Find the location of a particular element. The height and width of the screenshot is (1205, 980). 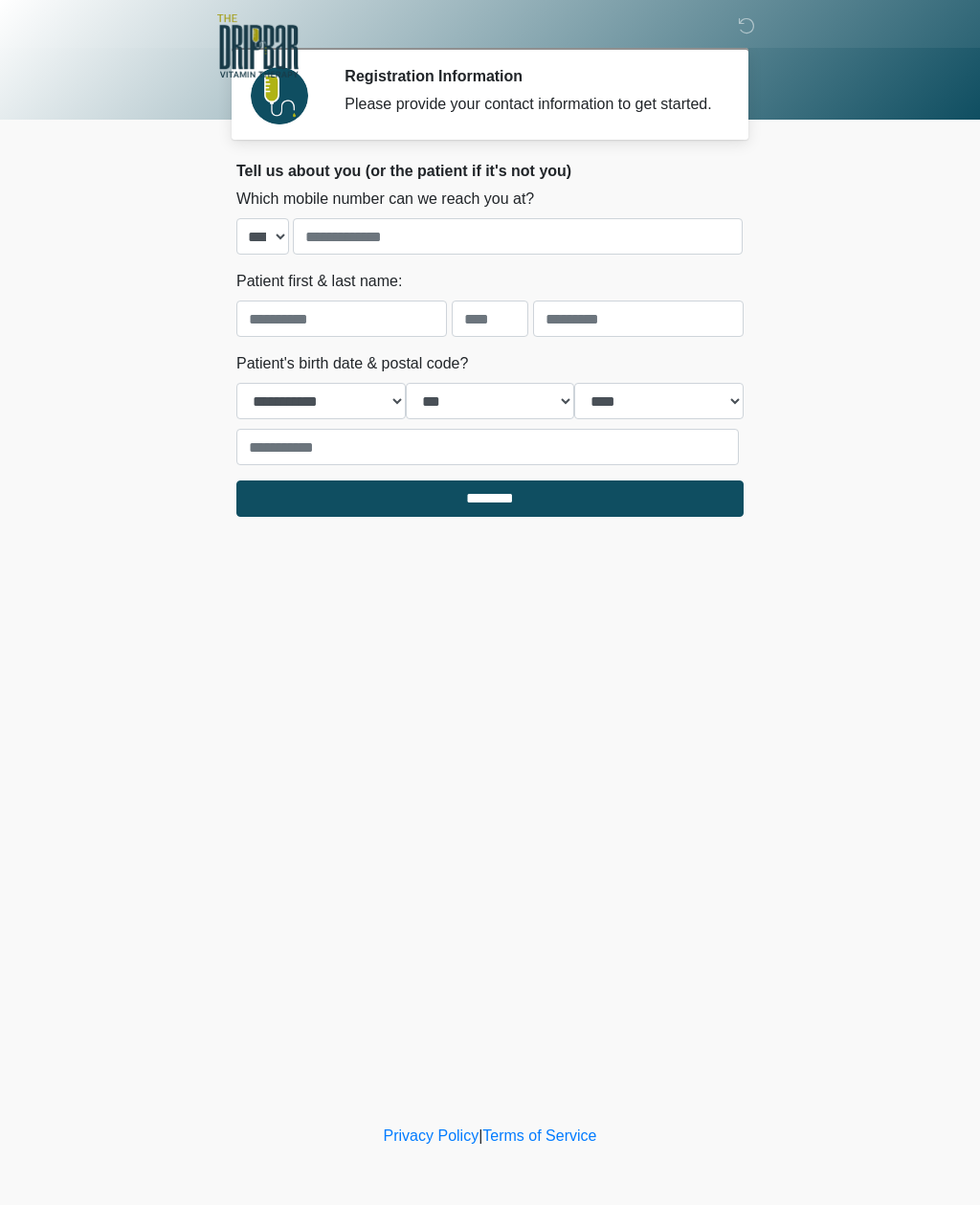

label: Which mobile number can we reach you at? is located at coordinates (384, 200).